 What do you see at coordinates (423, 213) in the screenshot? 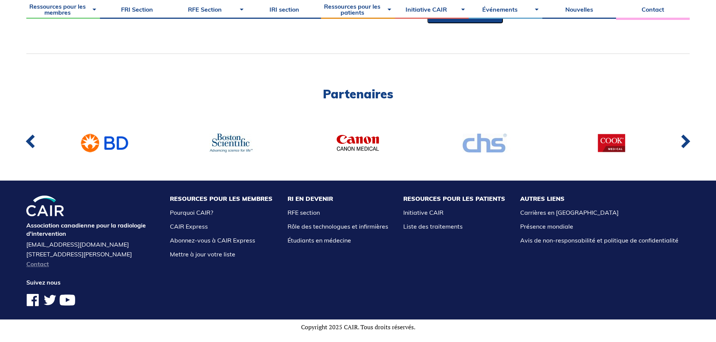
I see `a: Initiative CAIR` at bounding box center [423, 213].